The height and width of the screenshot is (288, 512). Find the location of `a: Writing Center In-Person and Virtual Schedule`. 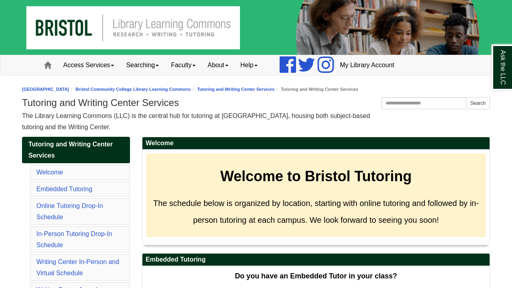

a: Writing Center In-Person and Virtual Schedule is located at coordinates (78, 267).